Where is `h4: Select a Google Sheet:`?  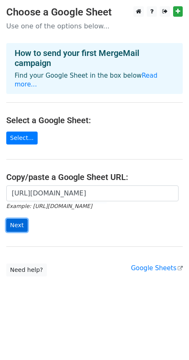 h4: Select a Google Sheet: is located at coordinates (95, 120).